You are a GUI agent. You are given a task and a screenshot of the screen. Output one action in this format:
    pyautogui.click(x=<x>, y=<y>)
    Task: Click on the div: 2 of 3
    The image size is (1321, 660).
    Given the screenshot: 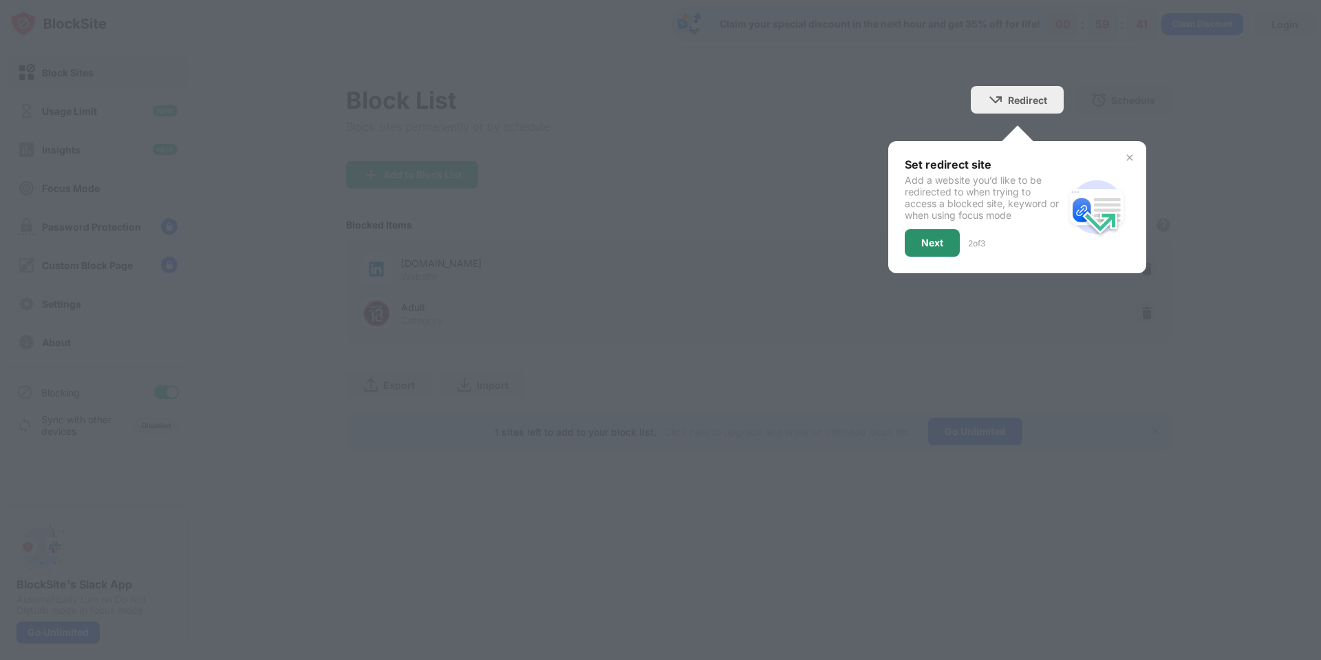 What is the action you would take?
    pyautogui.click(x=976, y=243)
    